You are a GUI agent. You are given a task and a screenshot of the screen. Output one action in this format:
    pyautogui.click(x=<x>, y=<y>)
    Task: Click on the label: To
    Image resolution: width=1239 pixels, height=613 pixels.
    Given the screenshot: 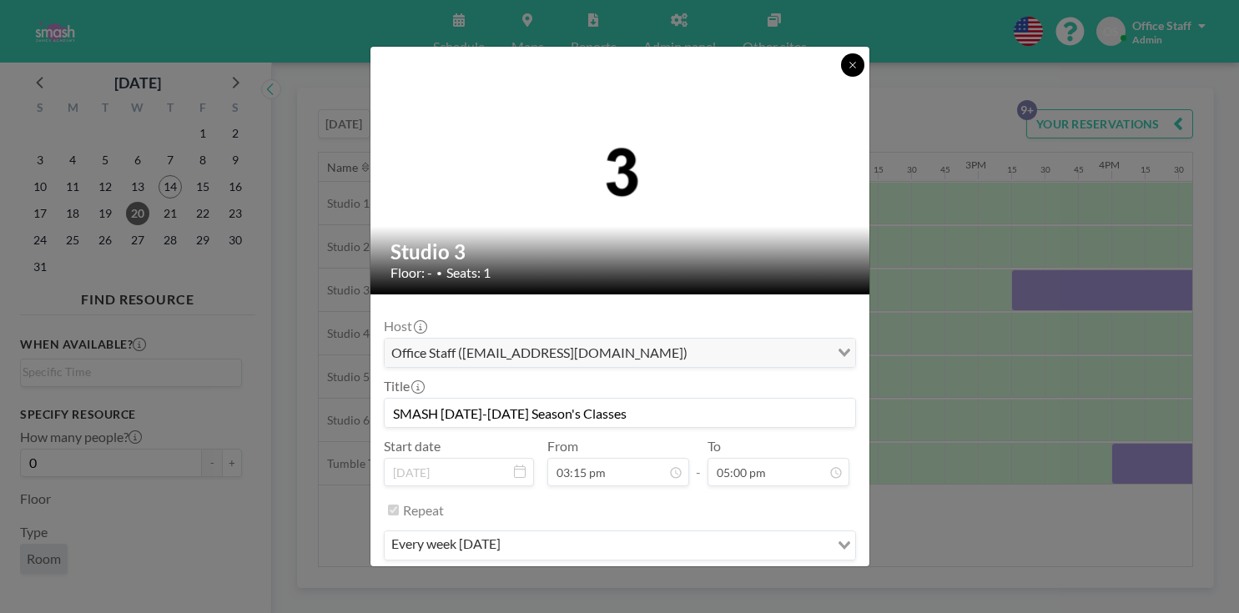 What is the action you would take?
    pyautogui.click(x=714, y=446)
    